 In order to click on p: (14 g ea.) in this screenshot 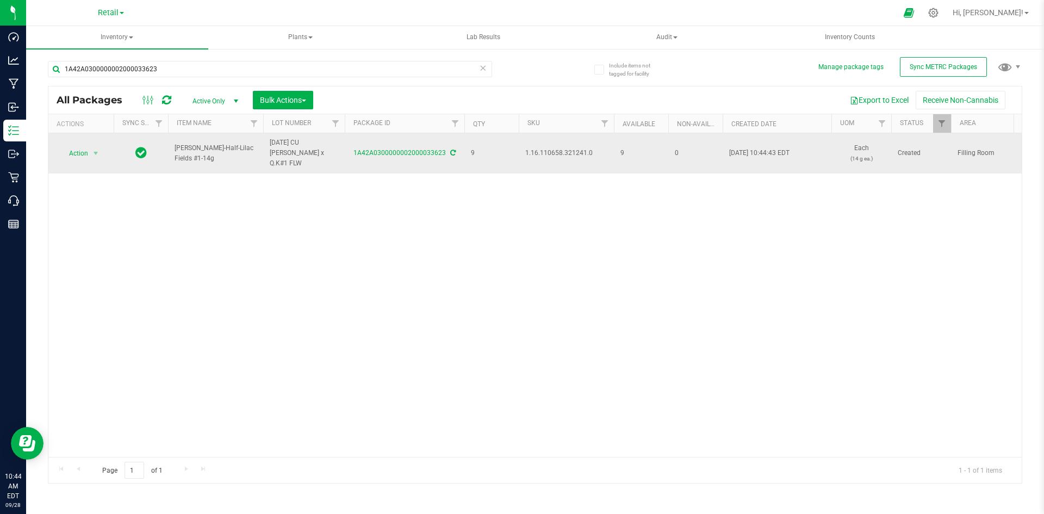, I will do `click(861, 158)`.